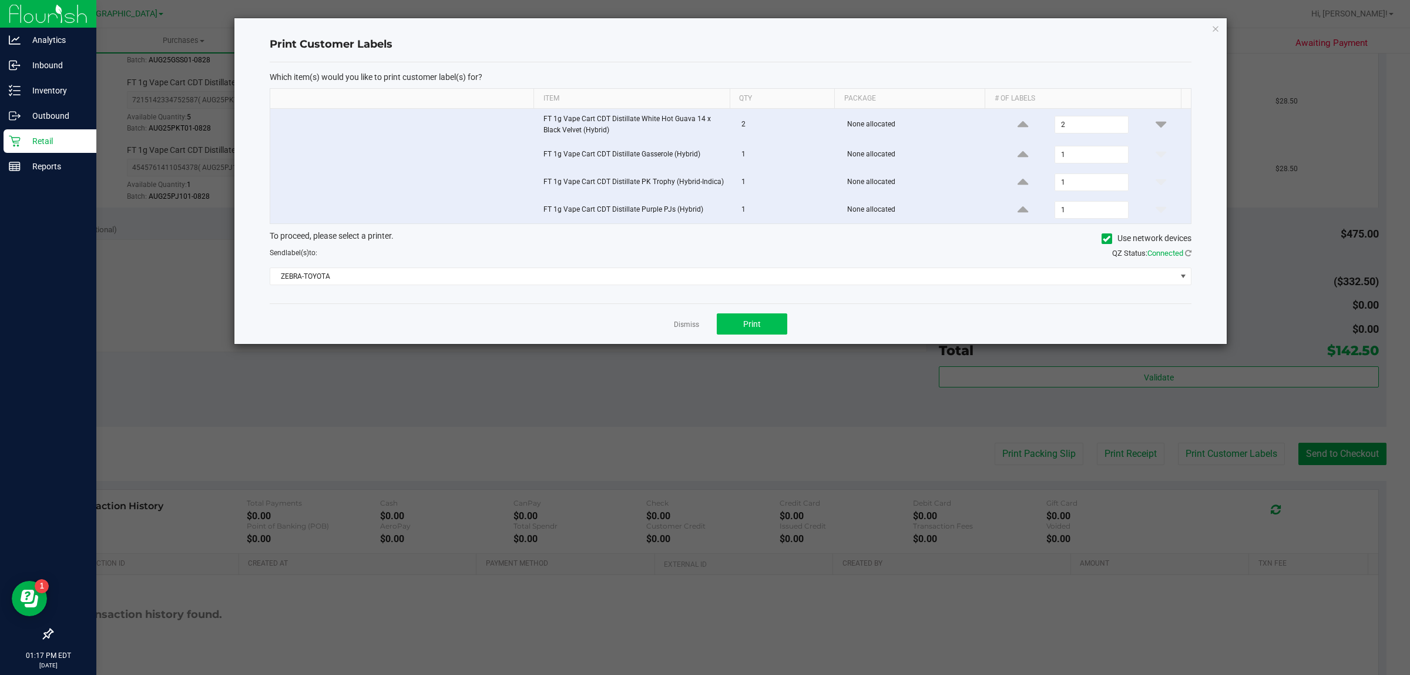 This screenshot has height=675, width=1410. What do you see at coordinates (787, 125) in the screenshot?
I see `td: 2` at bounding box center [787, 125].